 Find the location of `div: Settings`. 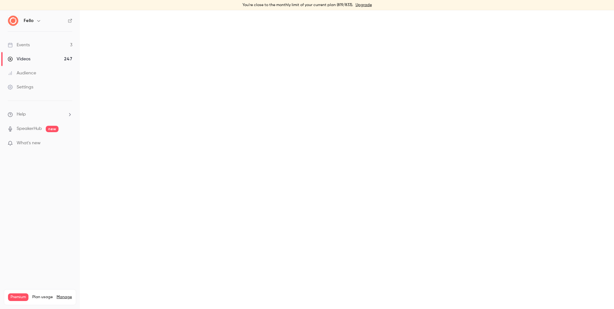

div: Settings is located at coordinates (20, 87).